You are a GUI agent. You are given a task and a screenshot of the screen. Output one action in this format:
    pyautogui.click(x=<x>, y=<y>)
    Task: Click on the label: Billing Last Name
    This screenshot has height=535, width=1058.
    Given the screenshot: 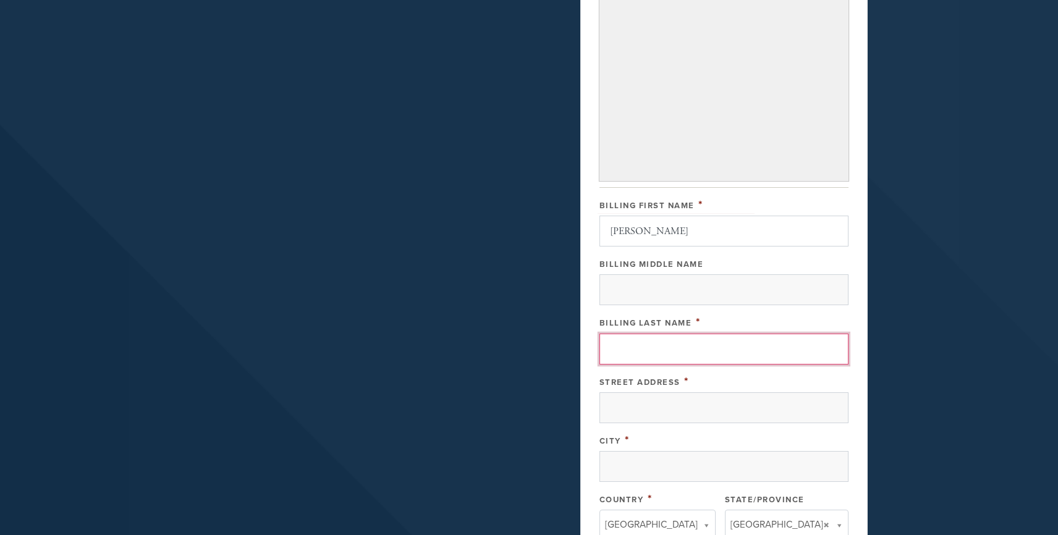 What is the action you would take?
    pyautogui.click(x=646, y=323)
    